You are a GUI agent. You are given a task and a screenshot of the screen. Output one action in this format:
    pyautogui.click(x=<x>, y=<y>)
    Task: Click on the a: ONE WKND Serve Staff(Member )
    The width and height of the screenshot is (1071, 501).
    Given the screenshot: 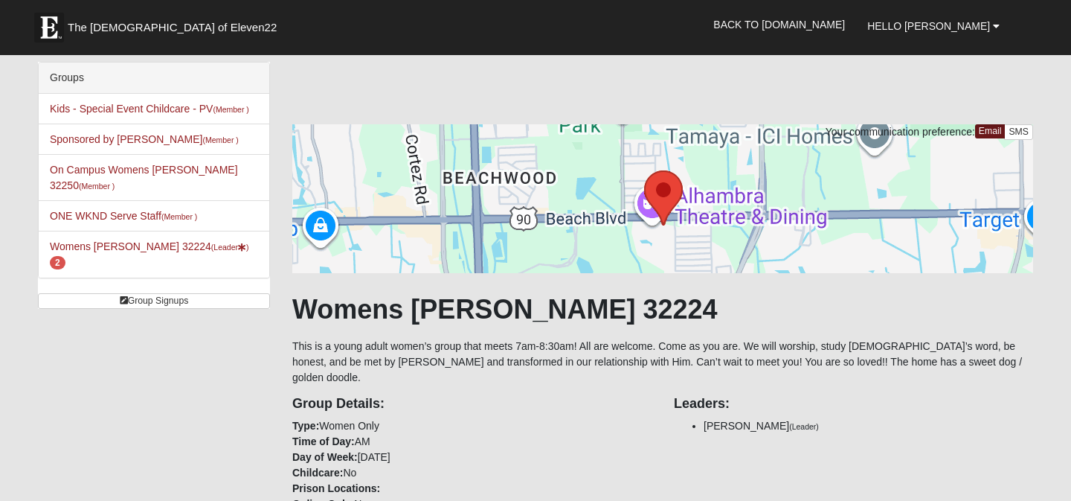 What is the action you would take?
    pyautogui.click(x=123, y=216)
    